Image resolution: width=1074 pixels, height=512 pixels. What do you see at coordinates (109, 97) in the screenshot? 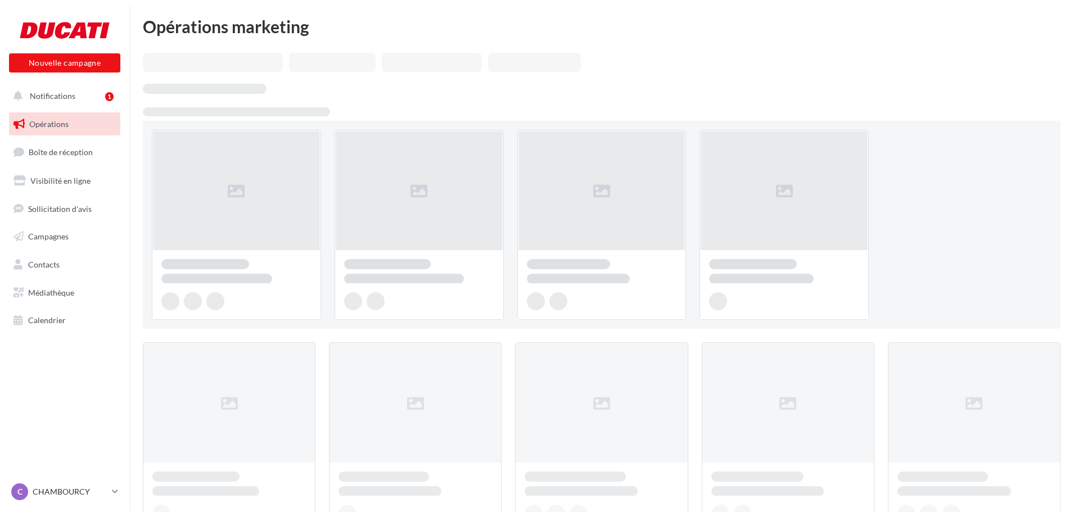
I see `div: 1` at bounding box center [109, 97].